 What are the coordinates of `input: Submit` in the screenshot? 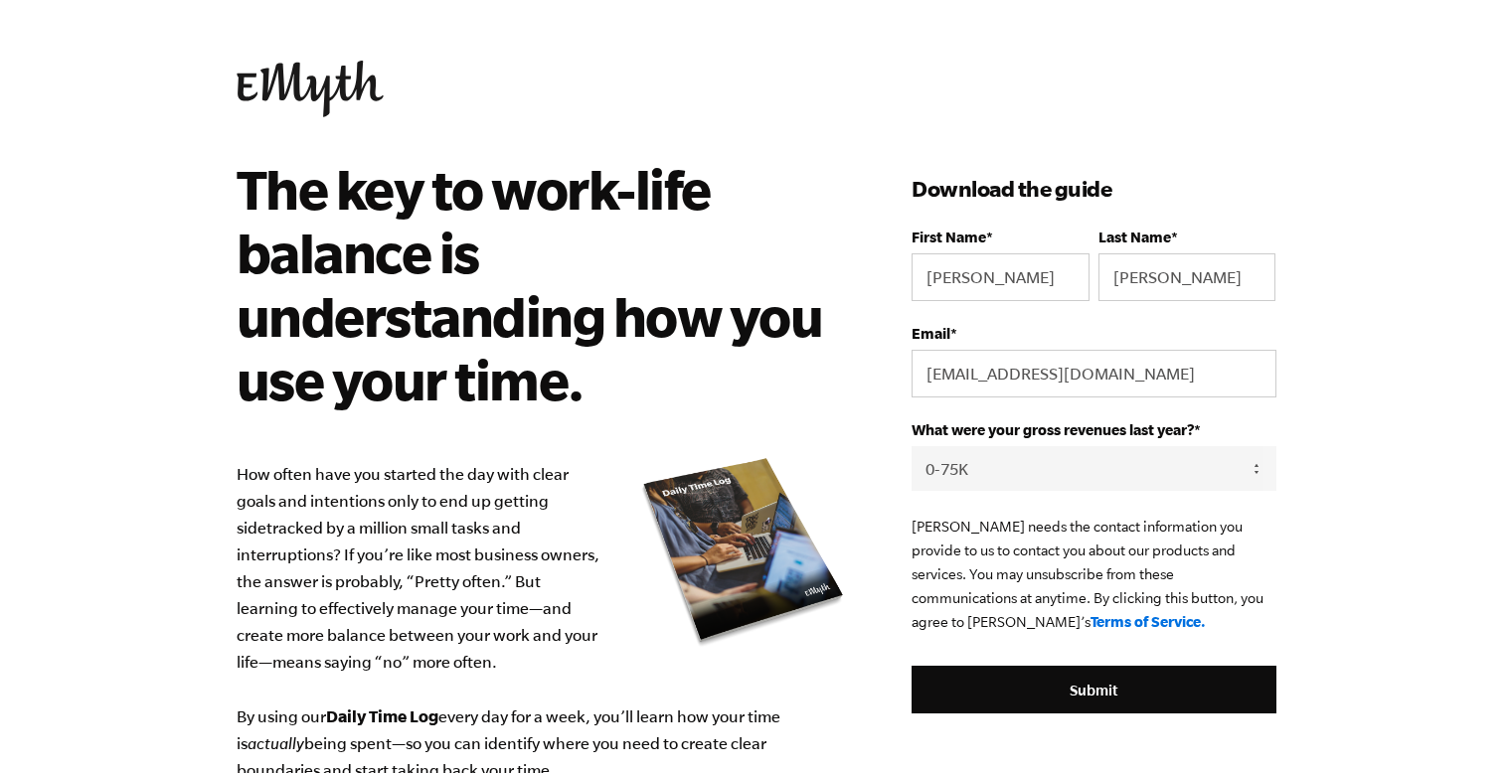 It's located at (1094, 690).